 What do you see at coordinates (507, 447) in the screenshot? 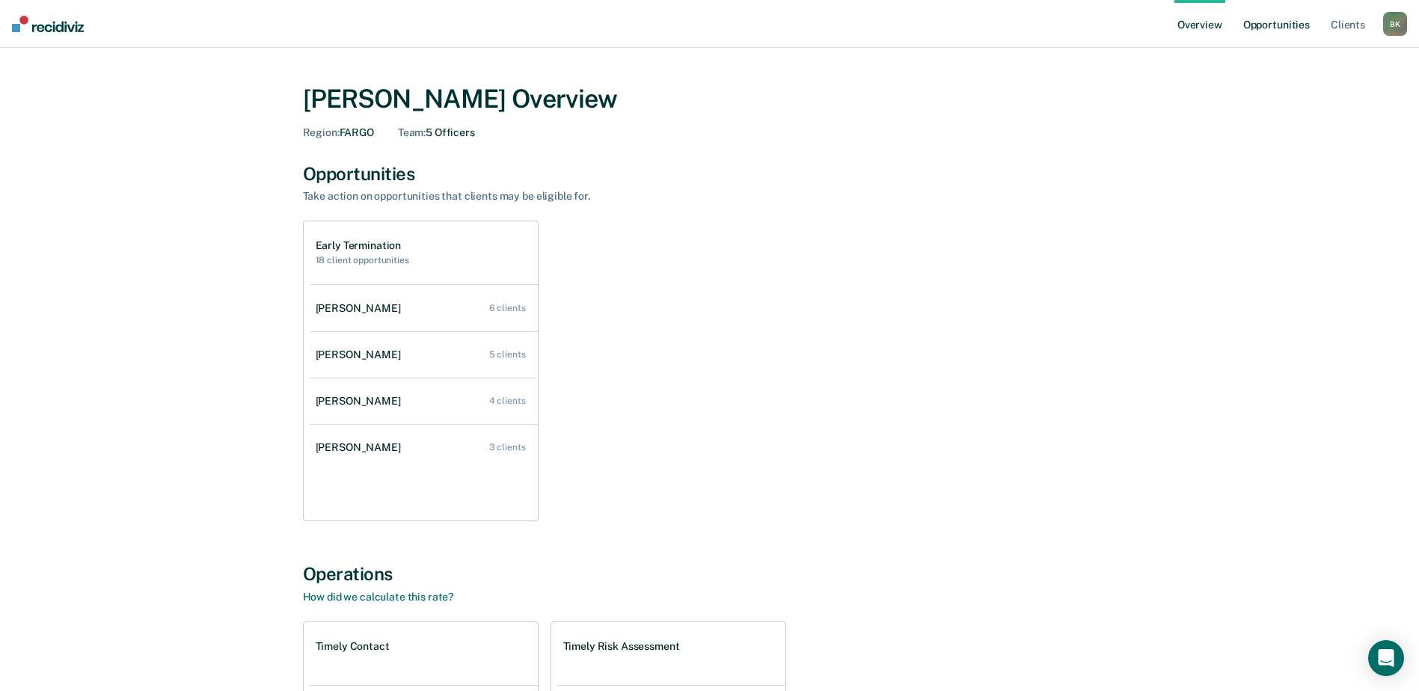
I see `div: 3 clients` at bounding box center [507, 447].